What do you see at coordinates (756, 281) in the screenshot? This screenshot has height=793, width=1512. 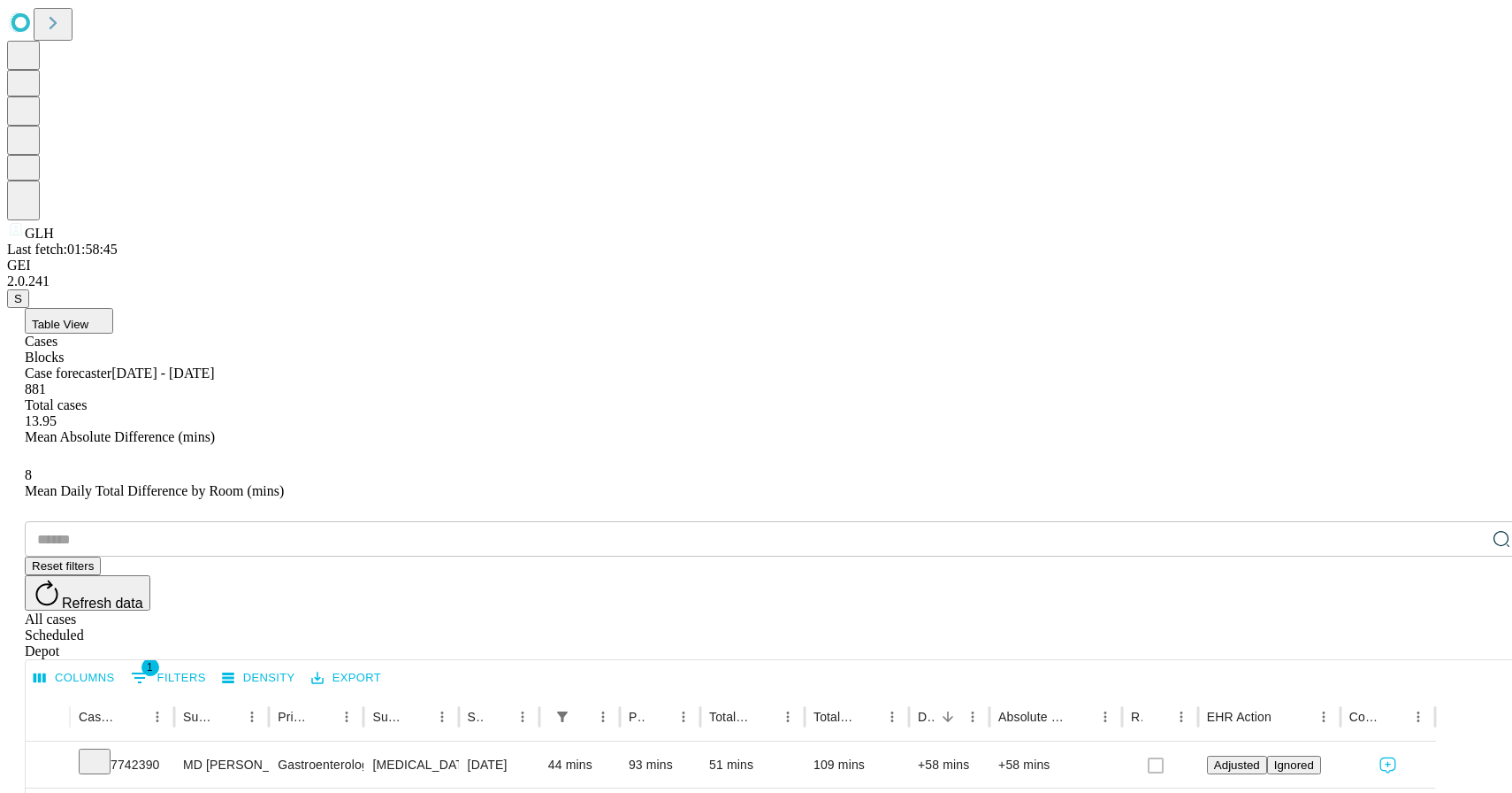 I see `div: 2.0.241` at bounding box center [756, 281].